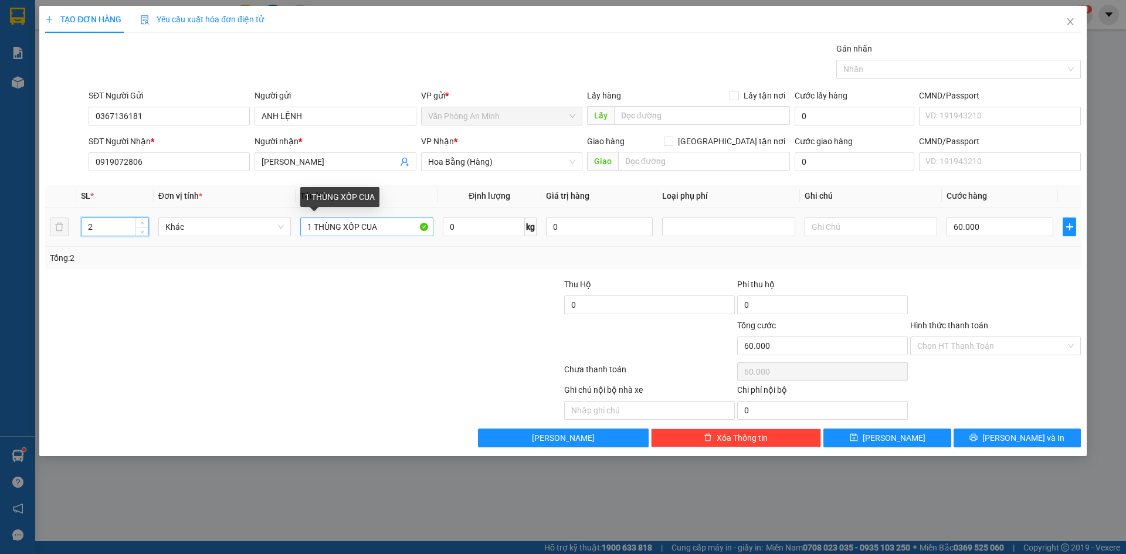  Describe the element at coordinates (142, 222) in the screenshot. I see `span: Increase Value` at that location.